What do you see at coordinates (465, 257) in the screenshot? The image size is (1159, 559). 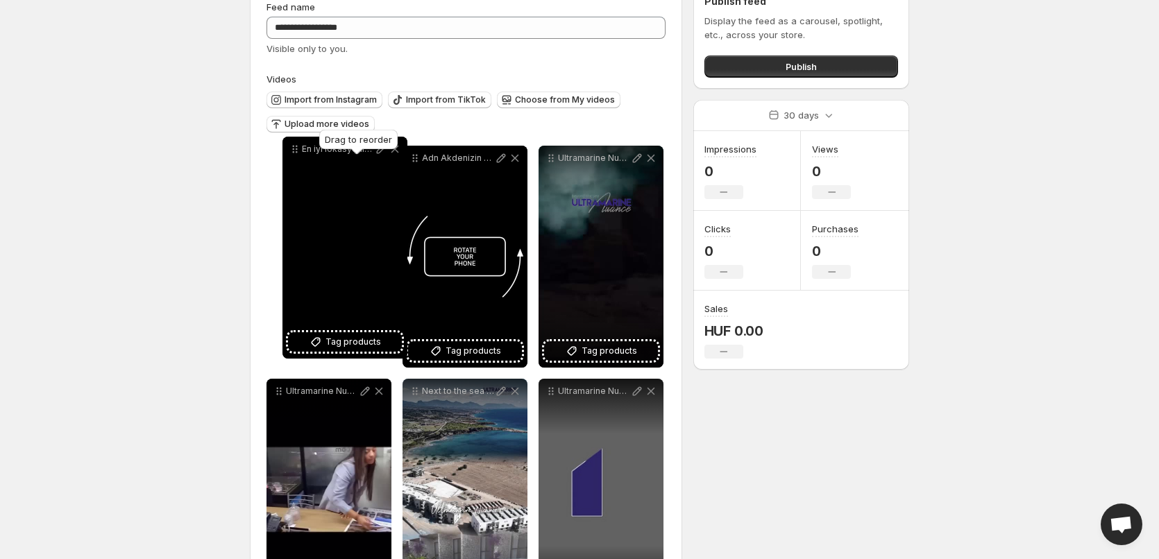 I see `div: Adn Akdenizin byleyici renginden ve tasarmn incelikli detaylarndan alan Esentepedeki Ultramarine ...` at bounding box center [465, 257].